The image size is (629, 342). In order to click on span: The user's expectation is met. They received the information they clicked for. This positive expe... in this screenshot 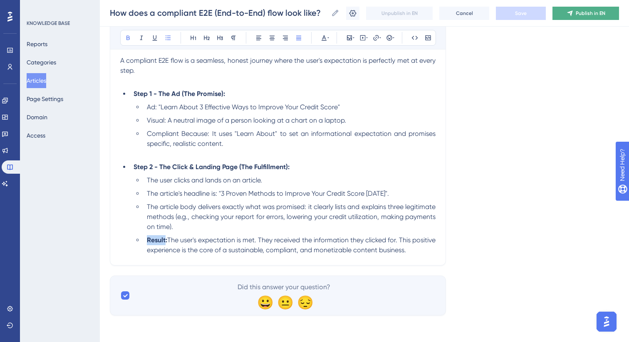, I will do `click(292, 245)`.